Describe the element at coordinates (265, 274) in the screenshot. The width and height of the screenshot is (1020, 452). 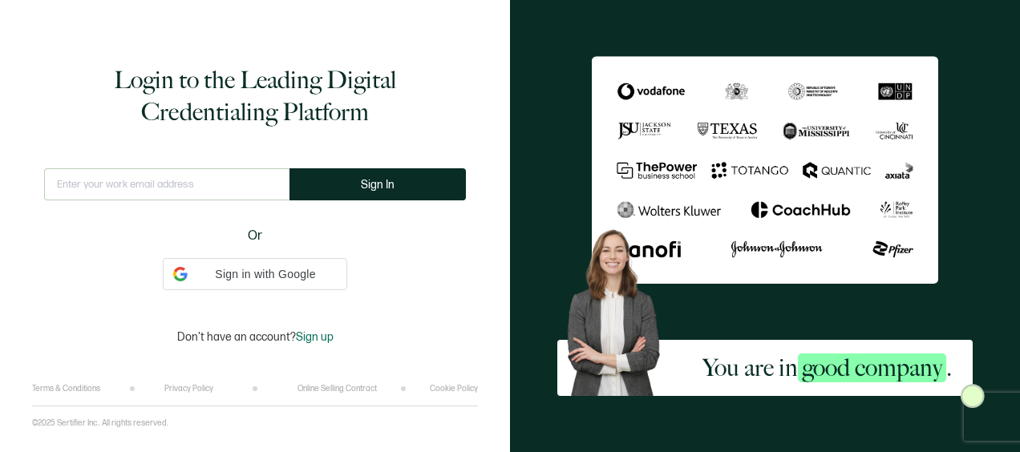
I see `span: Sign in with Google` at that location.